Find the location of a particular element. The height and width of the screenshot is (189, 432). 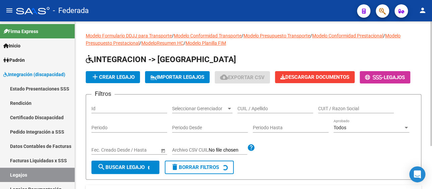

a: ModeloResumen HC is located at coordinates (162, 43).